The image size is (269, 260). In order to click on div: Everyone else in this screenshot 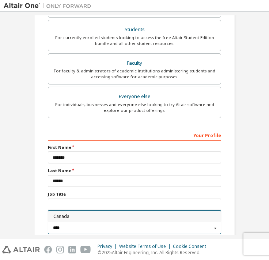, I will do `click(135, 97)`.